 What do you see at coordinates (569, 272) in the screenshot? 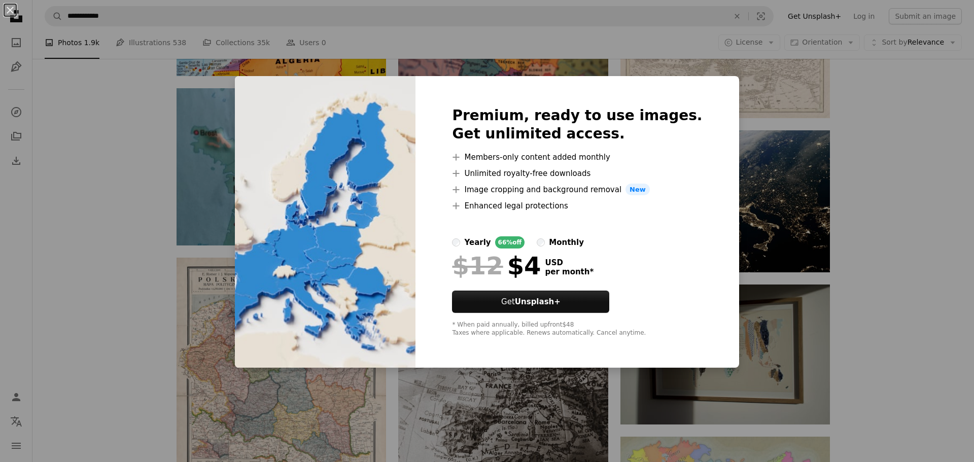
I see `span: per month *` at bounding box center [569, 272].